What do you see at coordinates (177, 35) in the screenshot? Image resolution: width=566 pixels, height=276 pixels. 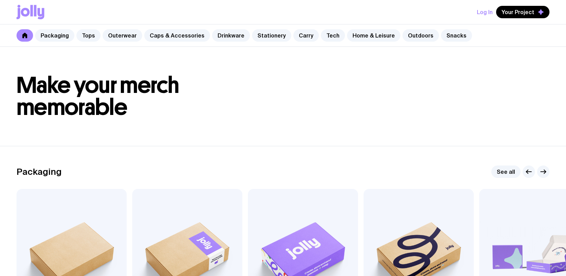 I see `a: Caps & Accessories` at bounding box center [177, 35].